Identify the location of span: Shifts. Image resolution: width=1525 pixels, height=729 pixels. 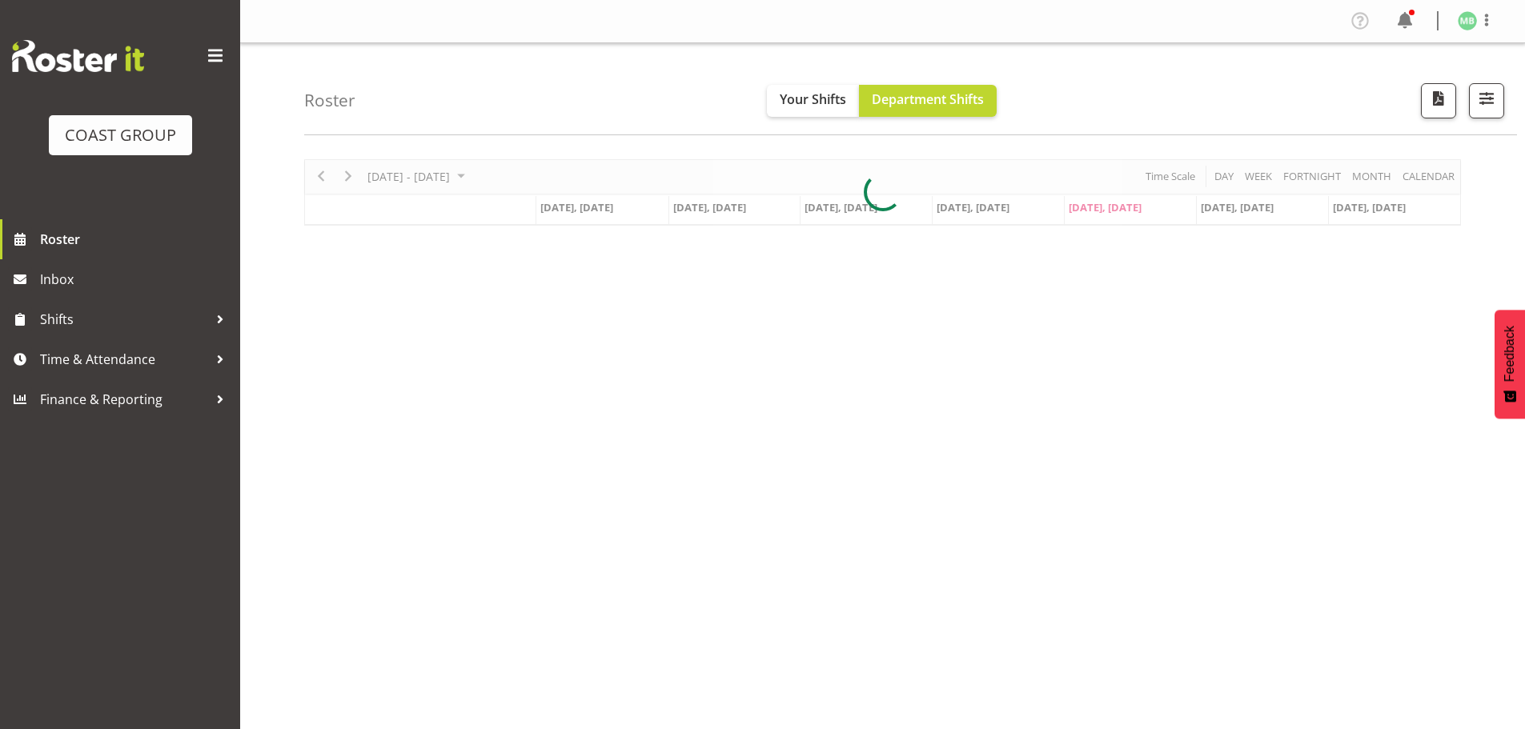
(124, 319).